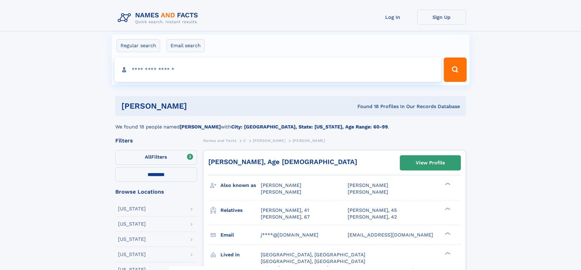  Describe the element at coordinates (393, 17) in the screenshot. I see `a: Log In` at that location.